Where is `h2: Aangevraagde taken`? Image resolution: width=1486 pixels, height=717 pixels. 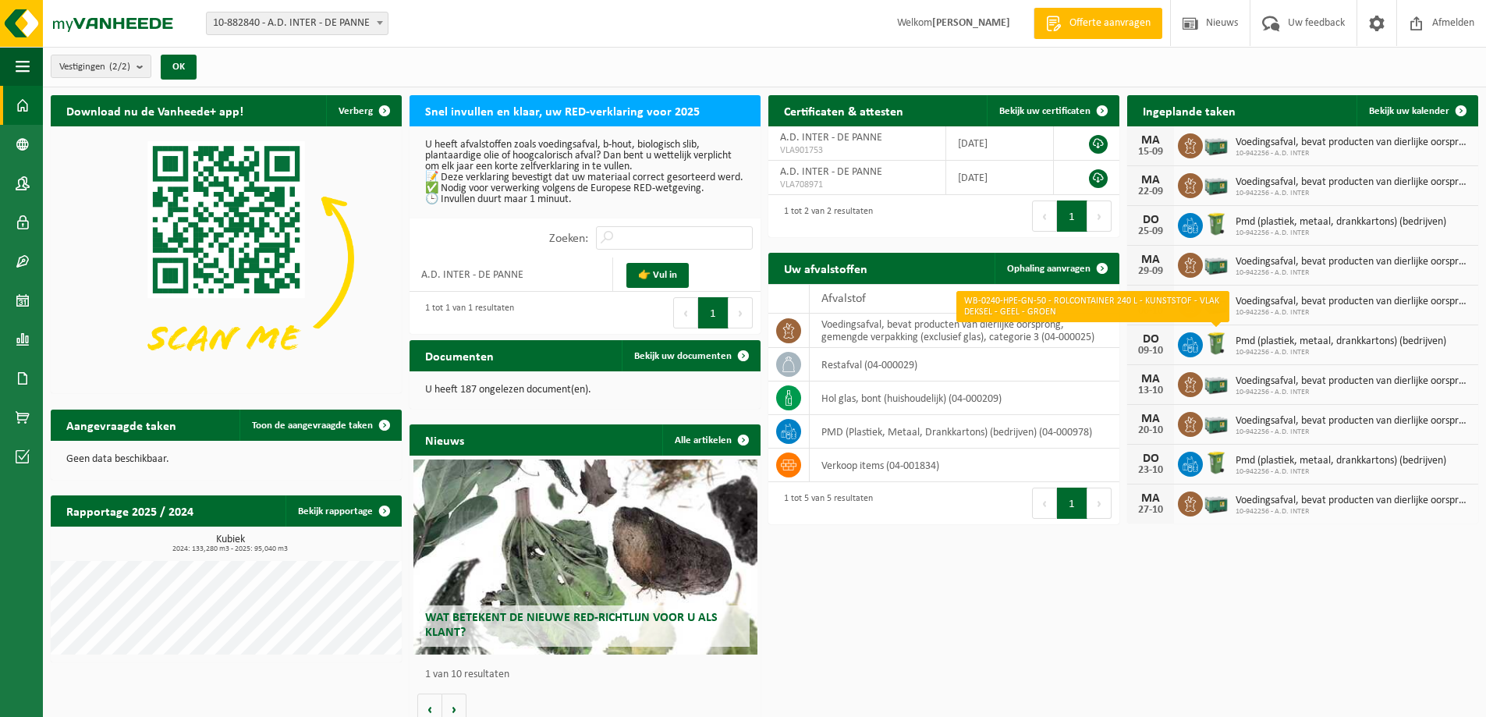
h2: Aangevraagde taken is located at coordinates (121, 424).